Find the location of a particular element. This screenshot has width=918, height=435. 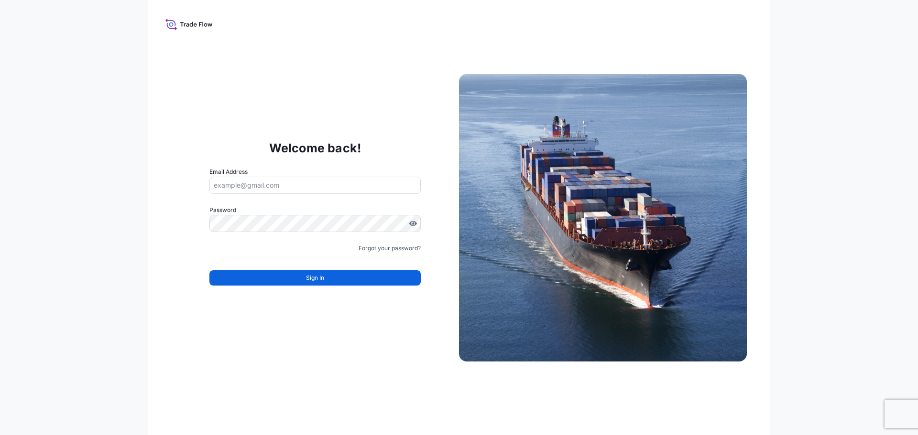

p: Welcome back! is located at coordinates (315, 148).